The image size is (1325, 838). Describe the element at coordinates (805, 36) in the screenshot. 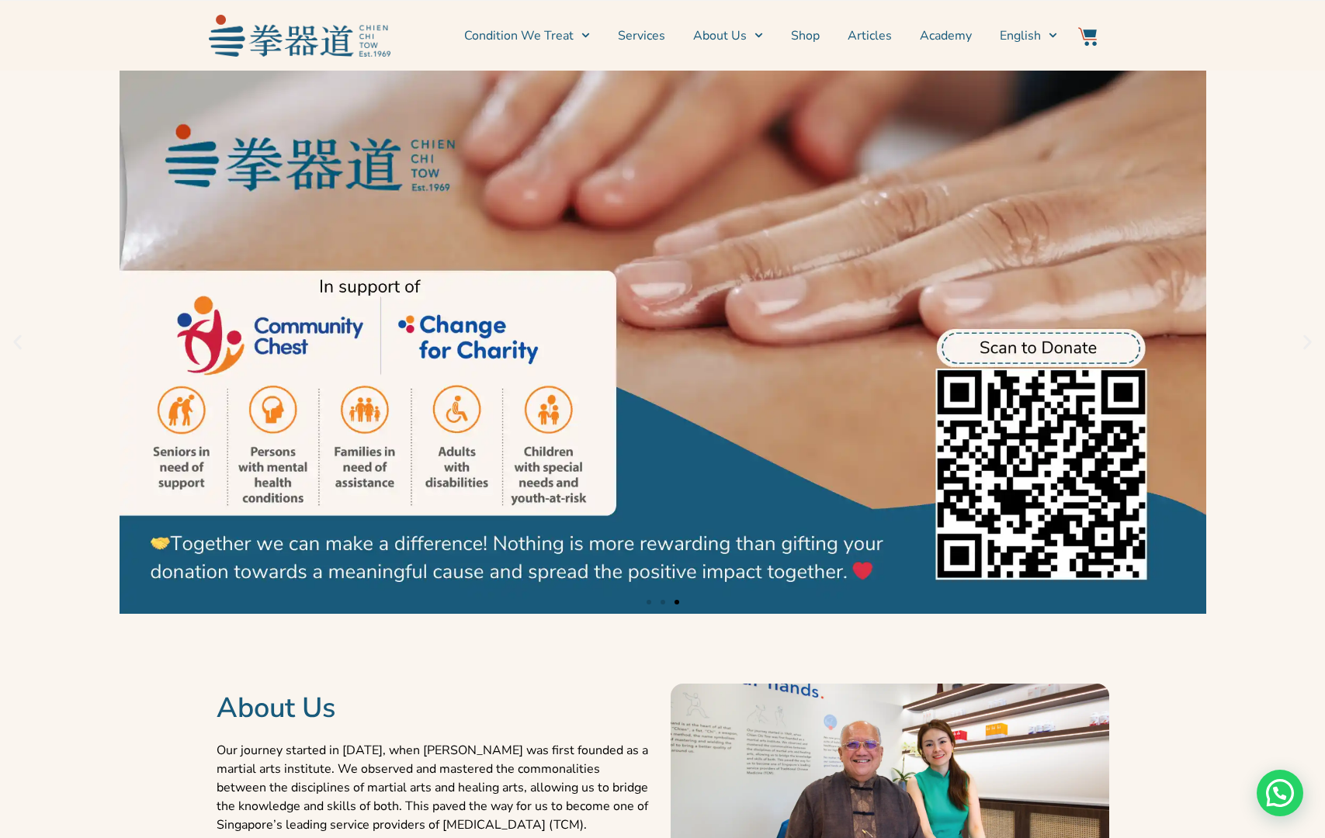

I see `a: Shop` at that location.